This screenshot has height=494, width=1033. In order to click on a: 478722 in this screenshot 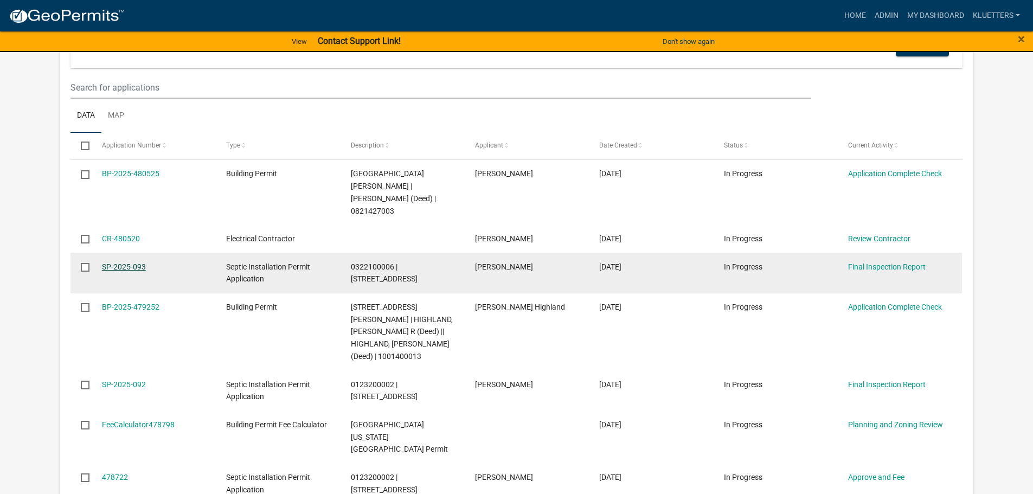, I will do `click(115, 477)`.